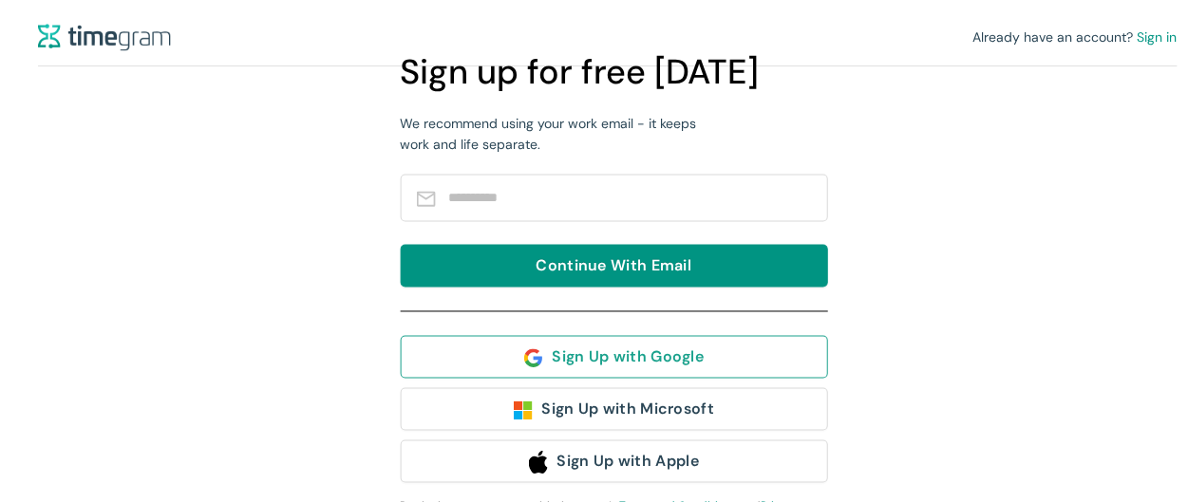  What do you see at coordinates (554, 134) in the screenshot?
I see `div: We recommend using your work email - it keeps work and life separate.` at bounding box center [554, 134].